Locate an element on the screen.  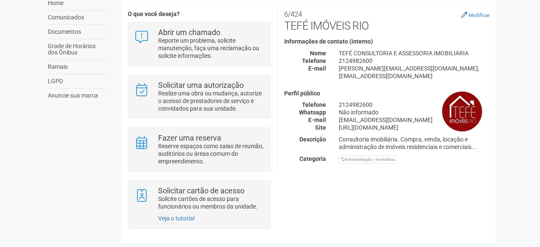
p: Solicite cartões de acesso para funcionários ou membros da unidade. is located at coordinates (211, 203).